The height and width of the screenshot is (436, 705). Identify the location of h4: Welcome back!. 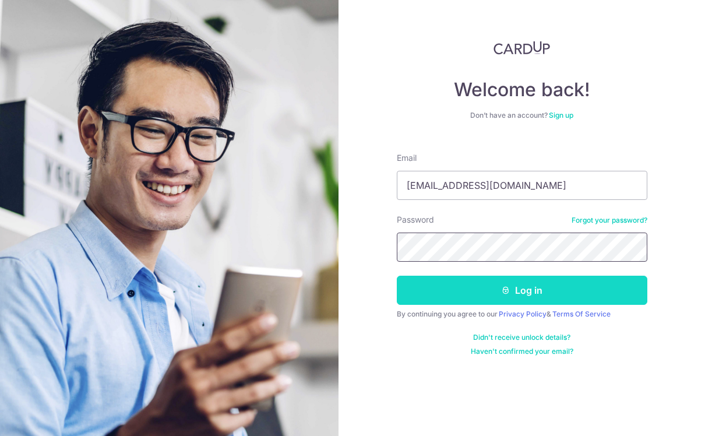
(522, 90).